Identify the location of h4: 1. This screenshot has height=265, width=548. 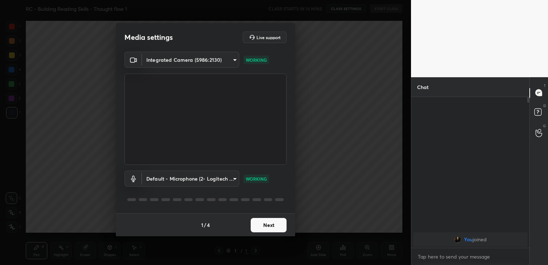
(202, 225).